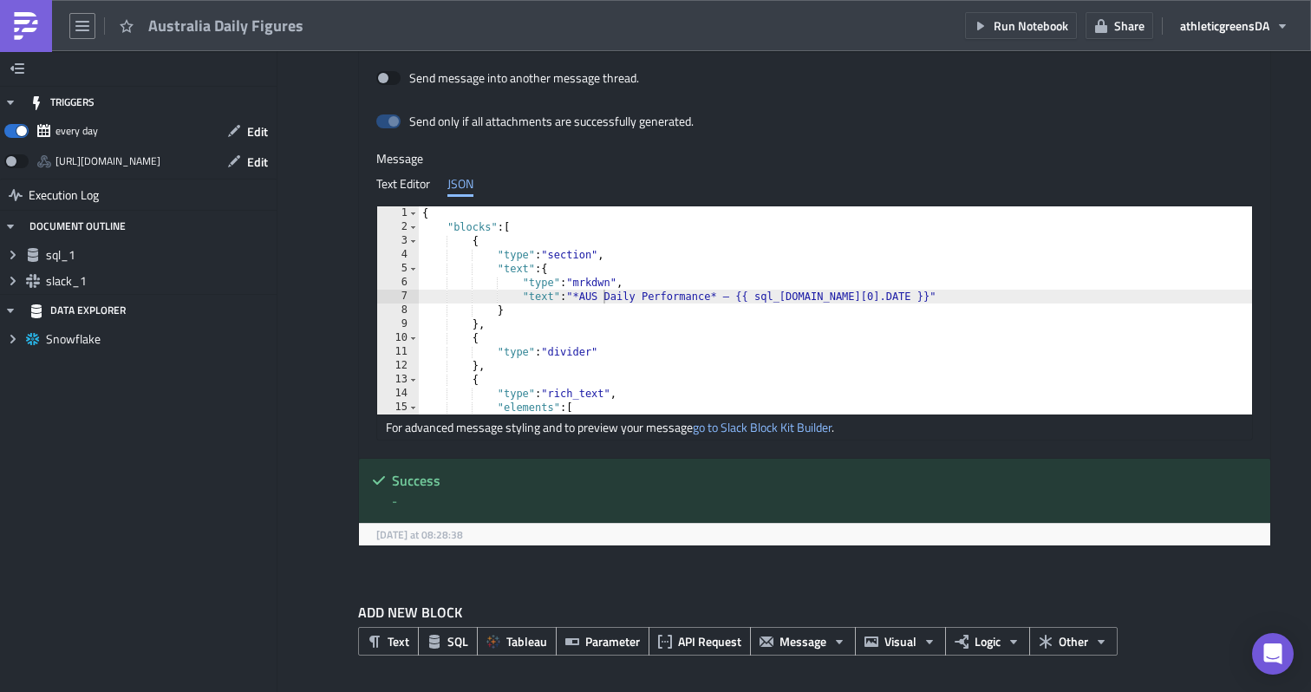  I want to click on div: 4, so click(398, 255).